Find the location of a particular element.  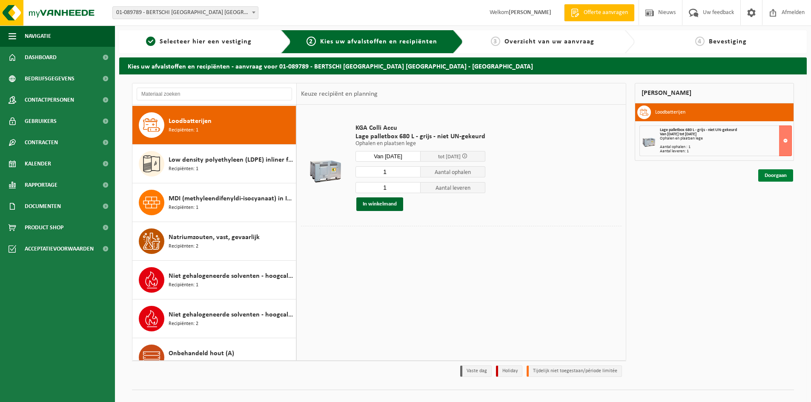

a: 1Selecteer hier een vestiging is located at coordinates (199, 42).